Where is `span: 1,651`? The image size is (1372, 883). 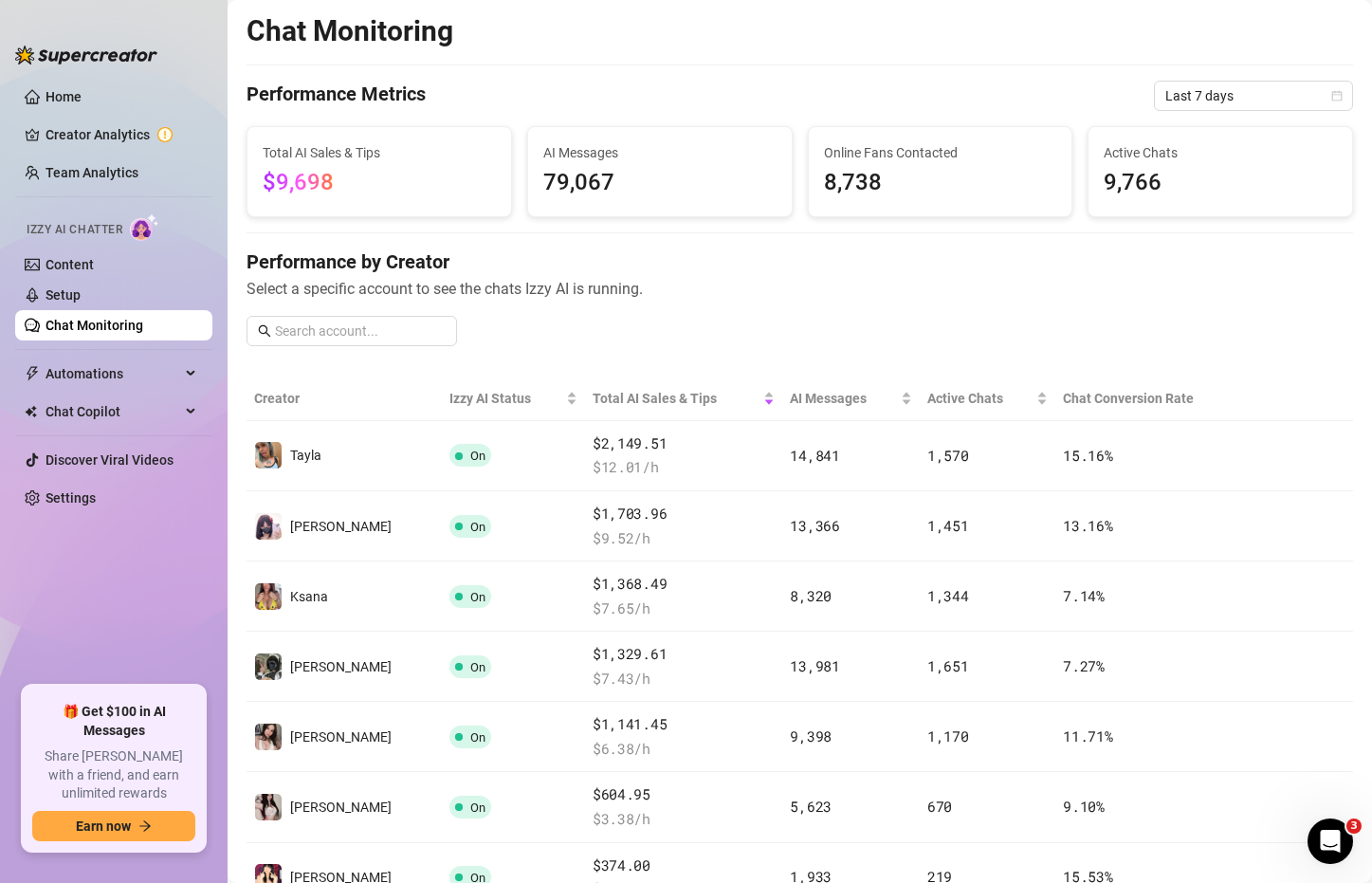
span: 1,651 is located at coordinates (948, 665).